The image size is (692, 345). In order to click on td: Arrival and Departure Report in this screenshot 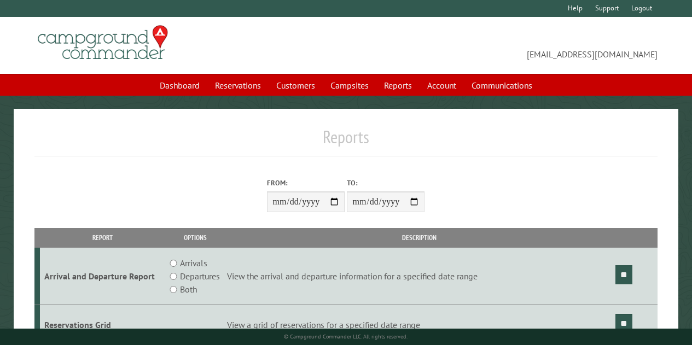, I will do `click(102, 276)`.